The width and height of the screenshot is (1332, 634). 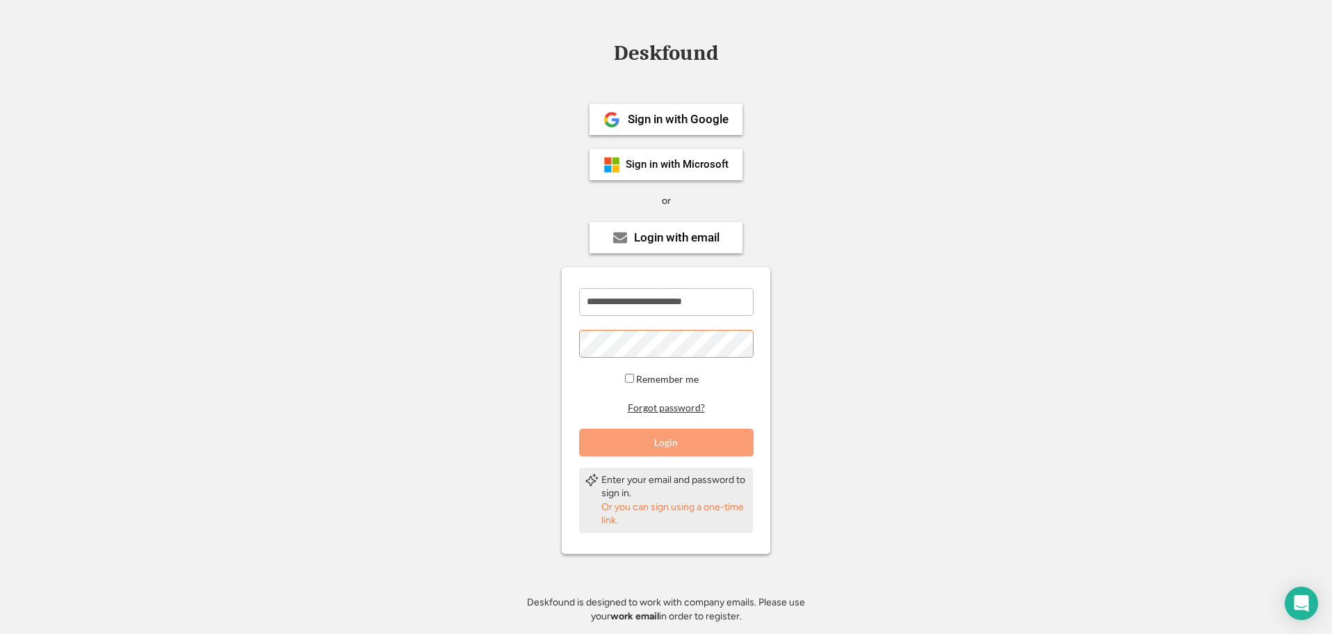 I want to click on div: Deskfound, so click(x=666, y=53).